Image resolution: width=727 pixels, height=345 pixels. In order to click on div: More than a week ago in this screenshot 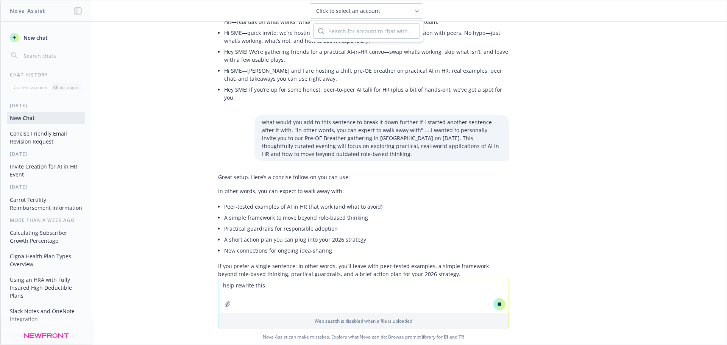, I will do `click(46, 220)`.